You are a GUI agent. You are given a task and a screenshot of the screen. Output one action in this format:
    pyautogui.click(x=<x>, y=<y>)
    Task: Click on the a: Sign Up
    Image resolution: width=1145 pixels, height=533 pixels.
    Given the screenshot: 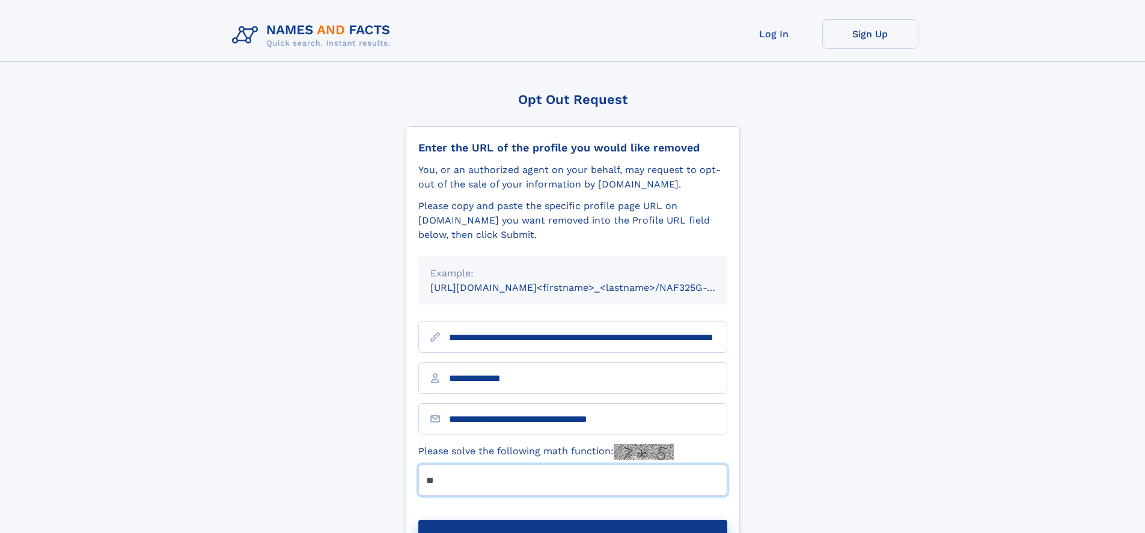 What is the action you would take?
    pyautogui.click(x=871, y=34)
    